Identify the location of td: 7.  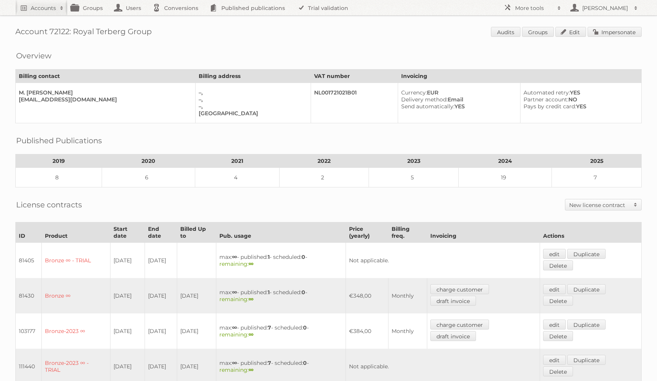
(597, 177).